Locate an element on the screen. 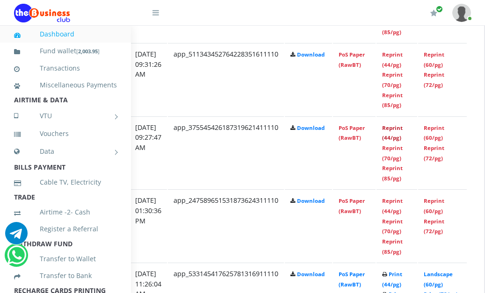 Image resolution: width=485 pixels, height=293 pixels. a: Dashboard is located at coordinates (65, 34).